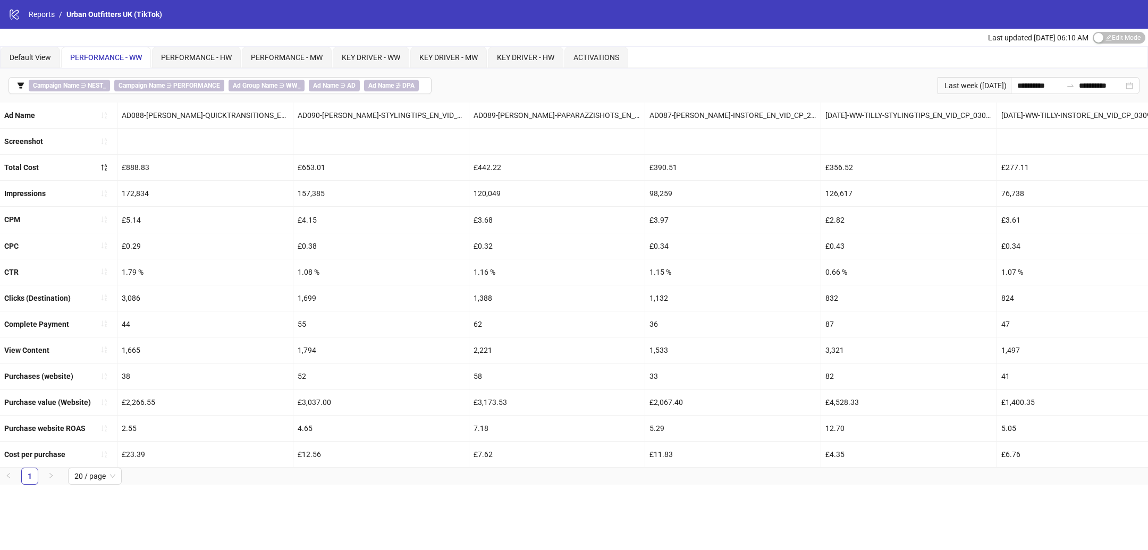  Describe the element at coordinates (557, 246) in the screenshot. I see `div: £0.32` at that location.